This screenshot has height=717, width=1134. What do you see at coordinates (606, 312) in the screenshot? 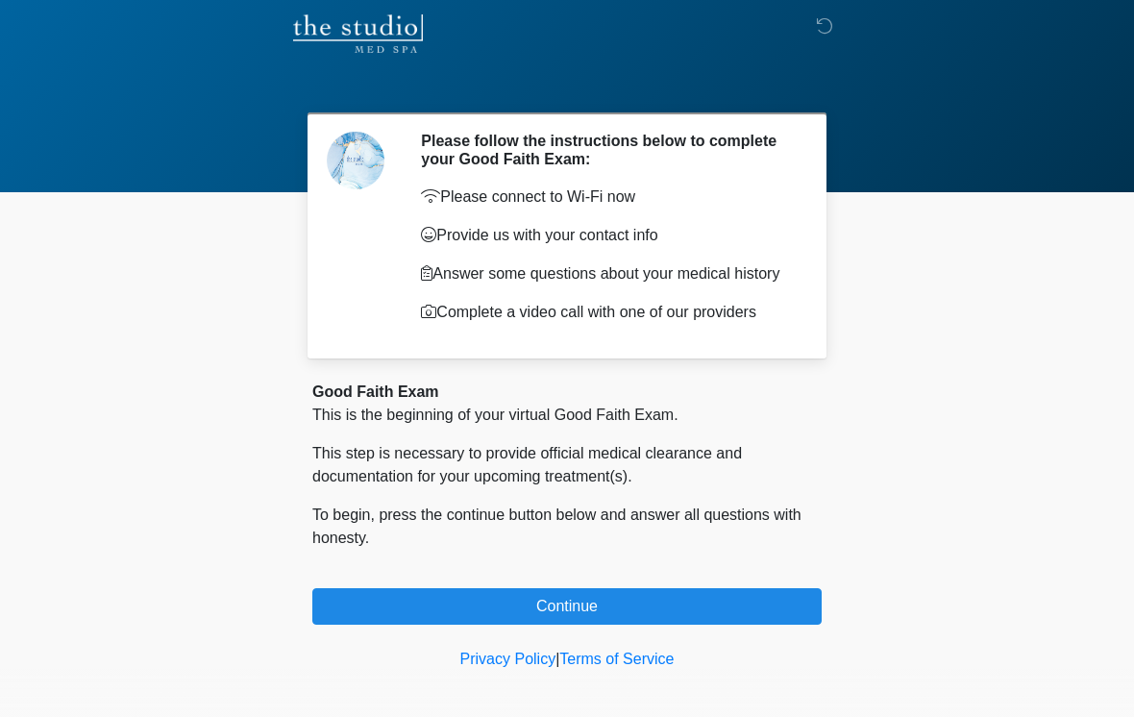
I see `p: Complete a video call with one of our providers` at bounding box center [606, 312].